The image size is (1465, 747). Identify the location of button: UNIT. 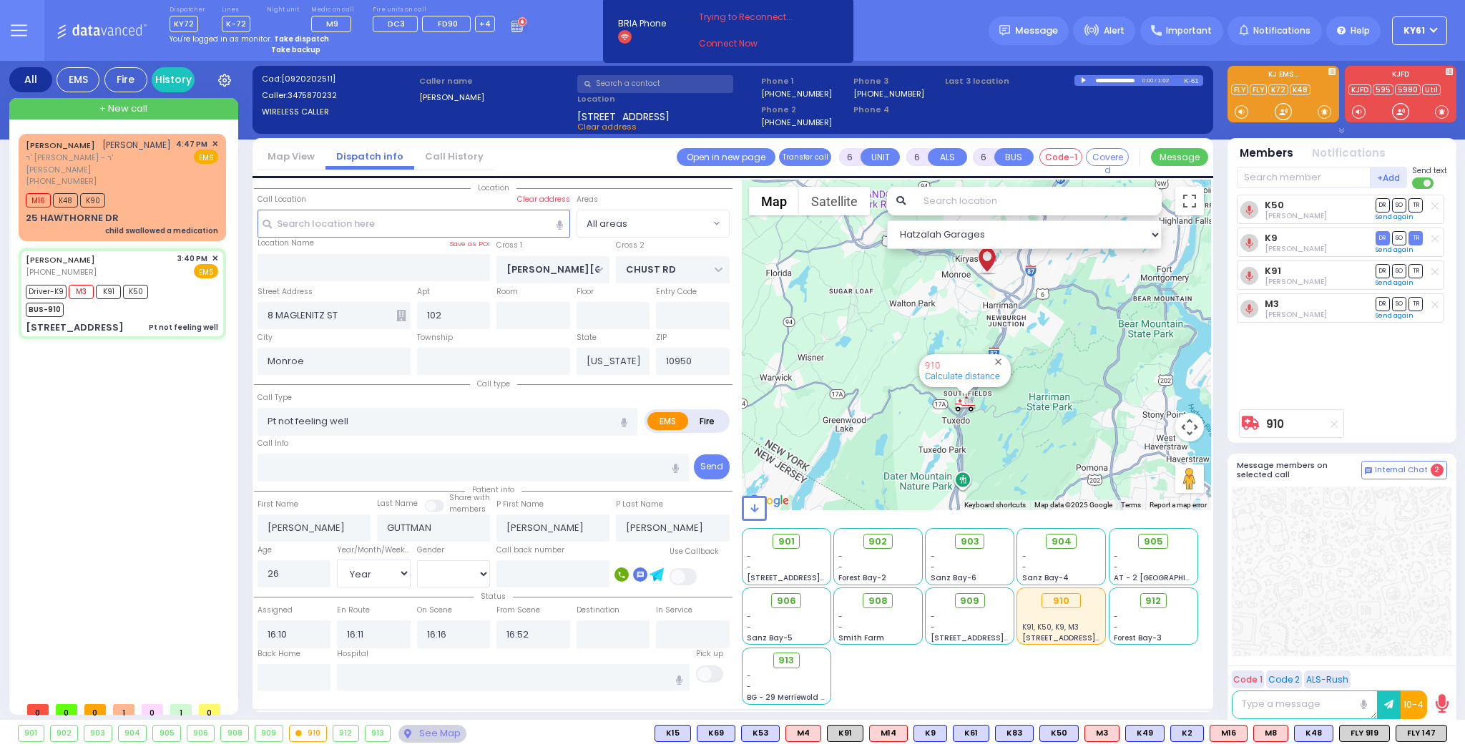
(880, 157).